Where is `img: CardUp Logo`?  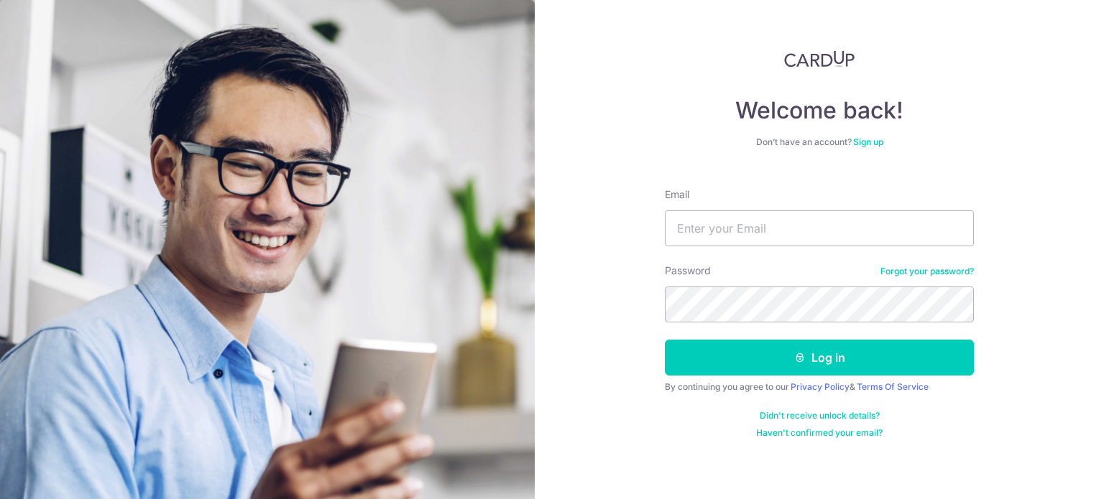
img: CardUp Logo is located at coordinates (819, 59).